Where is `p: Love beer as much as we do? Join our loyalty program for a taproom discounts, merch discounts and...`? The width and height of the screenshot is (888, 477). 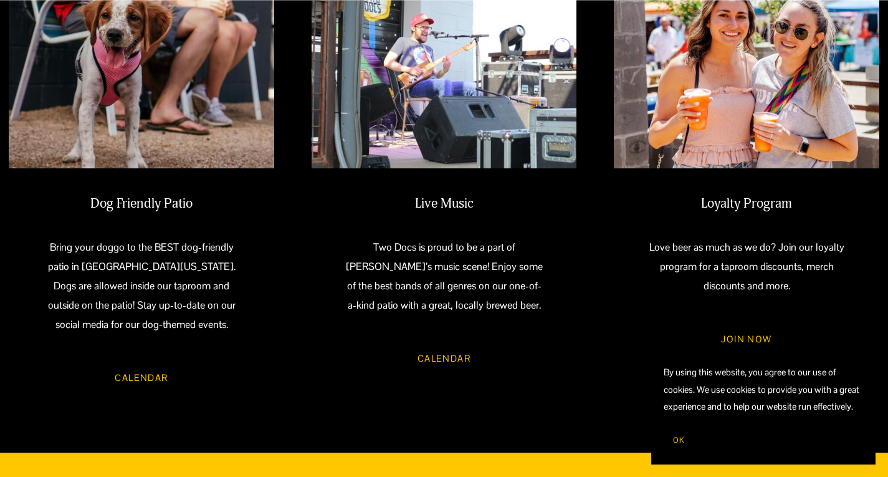 p: Love beer as much as we do? Join our loyalty program for a taproom discounts, merch discounts and... is located at coordinates (746, 267).